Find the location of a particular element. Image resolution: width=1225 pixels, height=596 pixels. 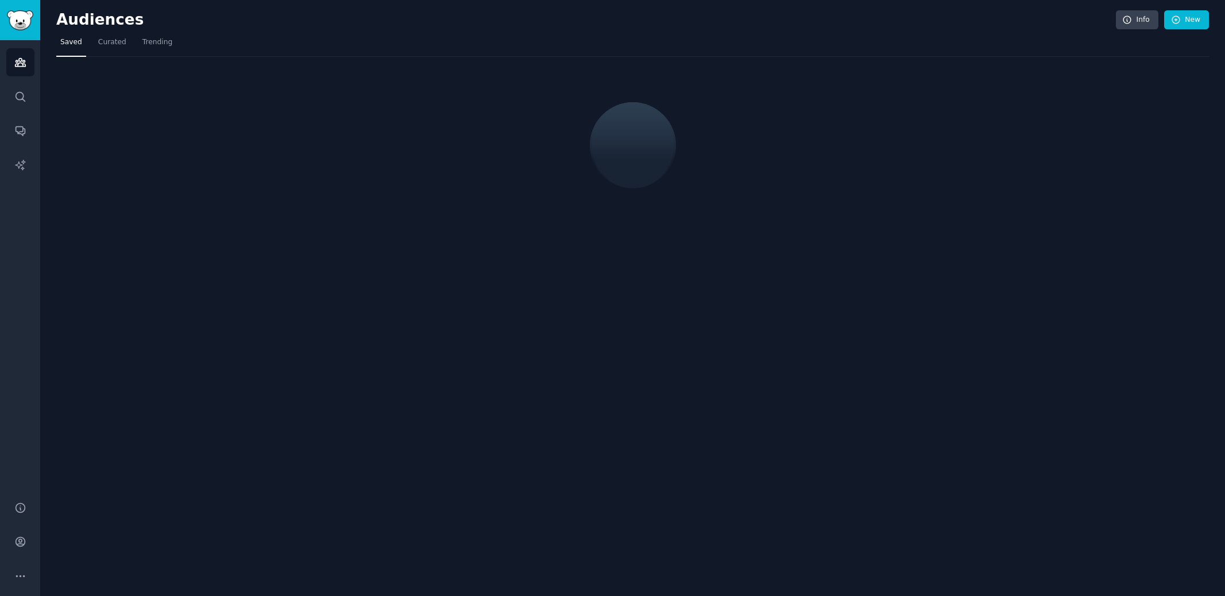

a: New is located at coordinates (1186, 20).